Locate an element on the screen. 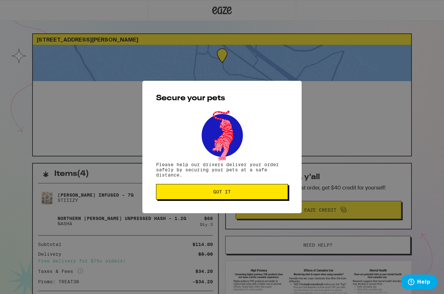 Image resolution: width=444 pixels, height=294 pixels. h2: Secure your pets is located at coordinates (222, 98).